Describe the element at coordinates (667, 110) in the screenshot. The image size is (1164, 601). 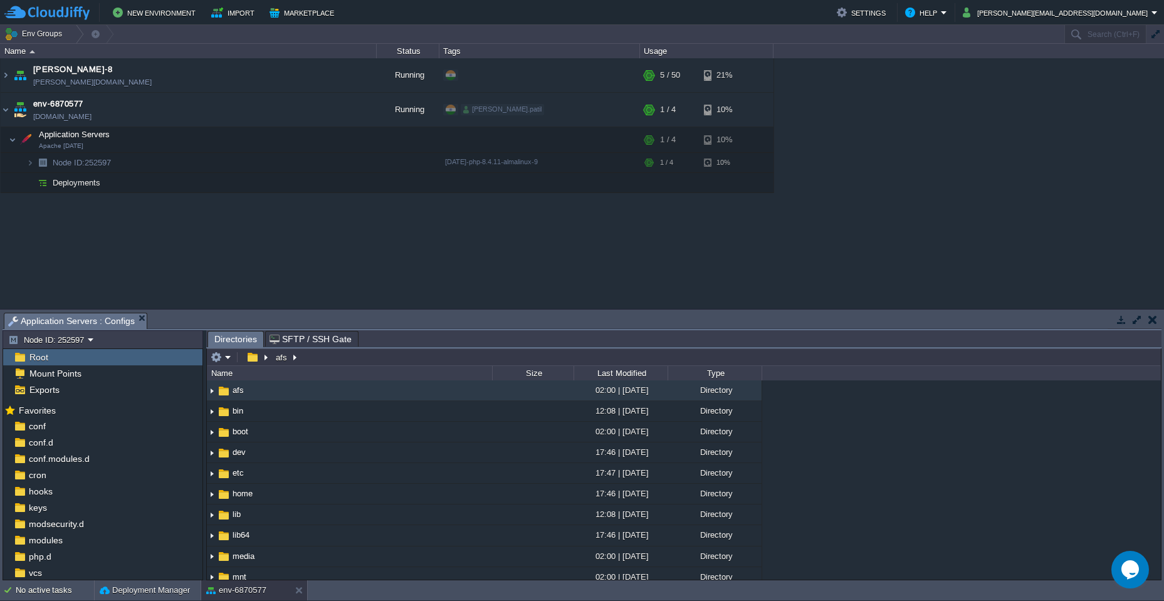
I see `div: 1 / 4` at that location.